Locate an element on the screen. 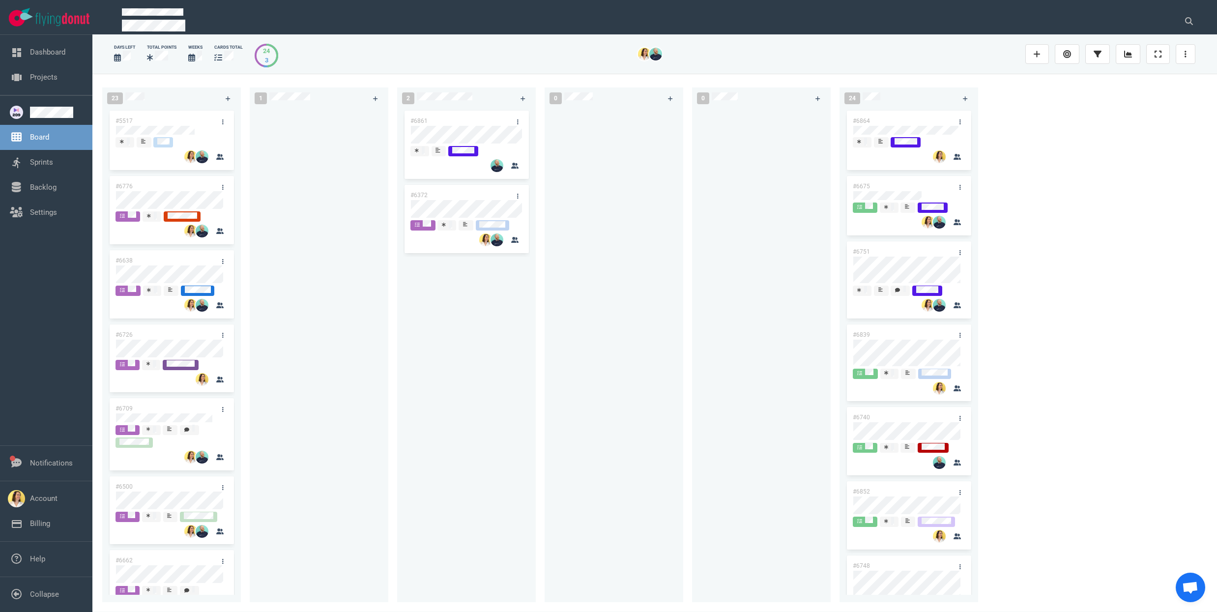 This screenshot has width=1217, height=612. a: #6776 is located at coordinates (124, 186).